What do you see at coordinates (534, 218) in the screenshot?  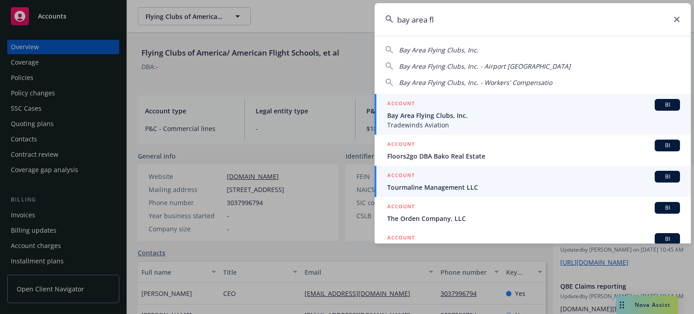 I see `span: The Orden Company, LLC` at bounding box center [534, 218].